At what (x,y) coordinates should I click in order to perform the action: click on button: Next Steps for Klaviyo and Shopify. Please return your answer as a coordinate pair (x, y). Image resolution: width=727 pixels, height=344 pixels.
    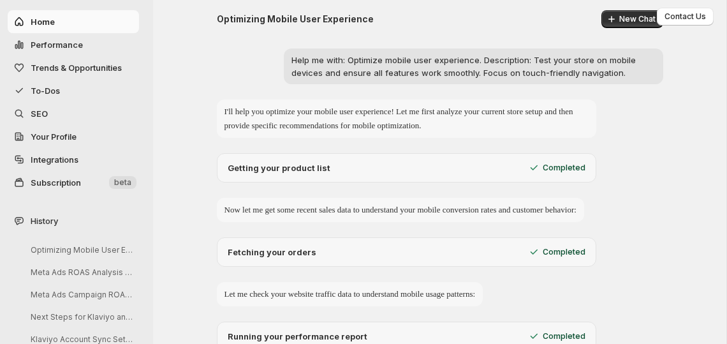
    Looking at the image, I should click on (81, 316).